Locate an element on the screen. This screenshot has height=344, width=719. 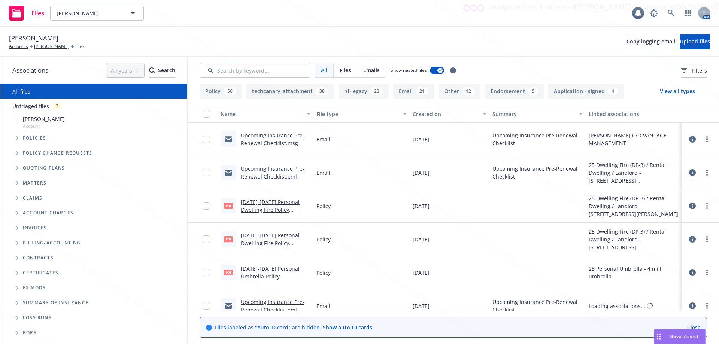
div: 25 Personal Umbrella - 4 mill umbrella is located at coordinates (634, 273).